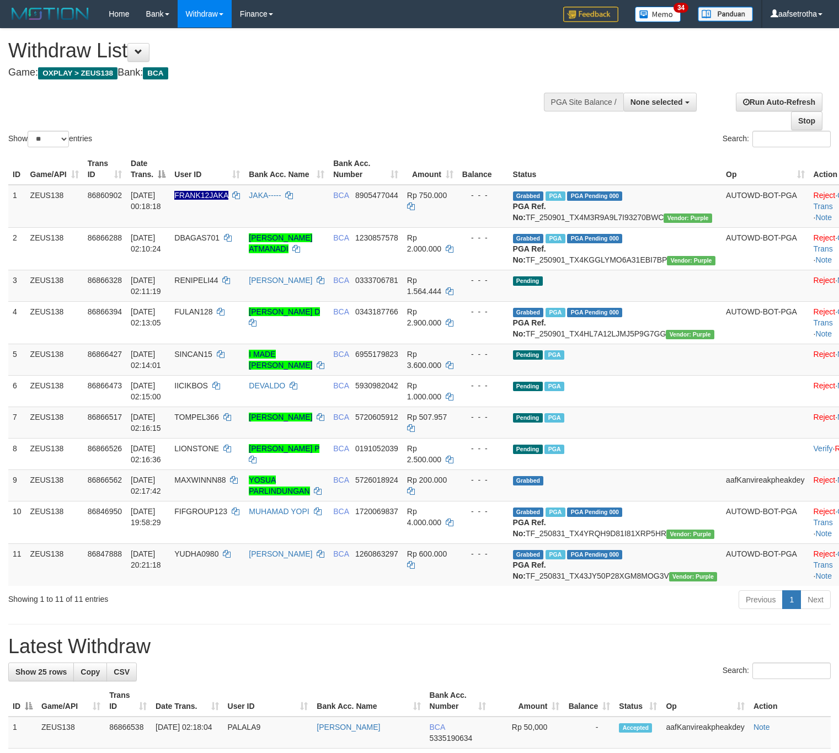  What do you see at coordinates (41, 672) in the screenshot?
I see `a: Show 25 rows` at bounding box center [41, 672].